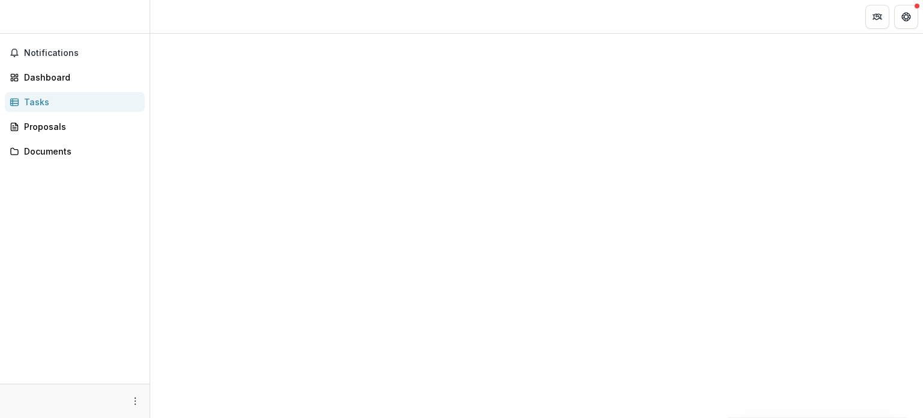 The width and height of the screenshot is (923, 418). What do you see at coordinates (74, 151) in the screenshot?
I see `a: Documents` at bounding box center [74, 151].